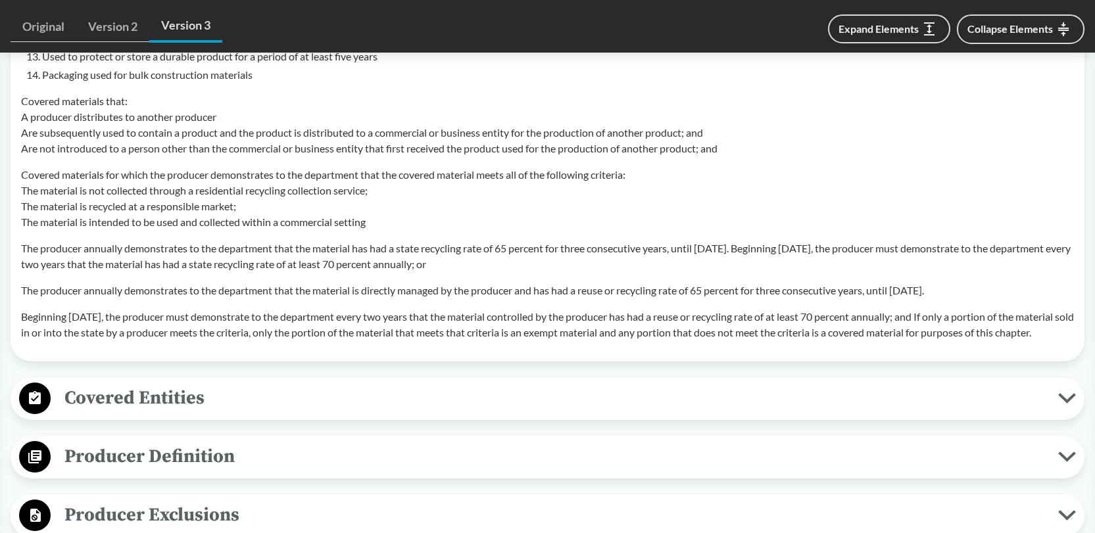 The image size is (1095, 533). I want to click on p: Covered materials that: A producer distributes to another producer Are subsequently used to conta..., so click(547, 125).